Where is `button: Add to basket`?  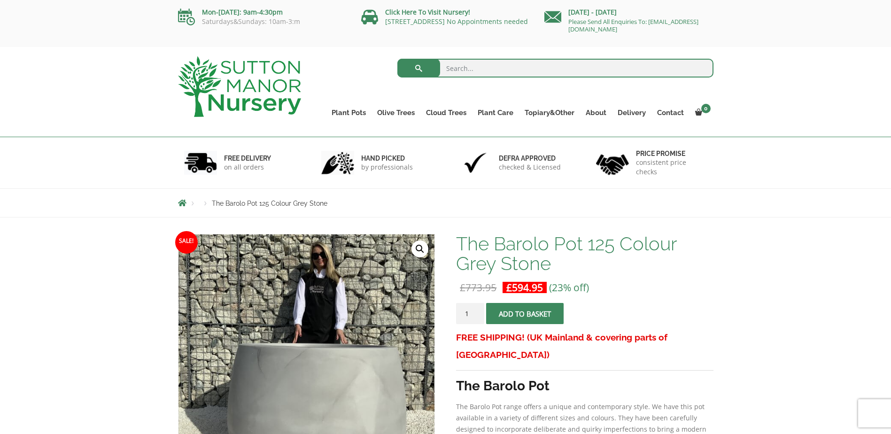
button: Add to basket is located at coordinates (525, 313).